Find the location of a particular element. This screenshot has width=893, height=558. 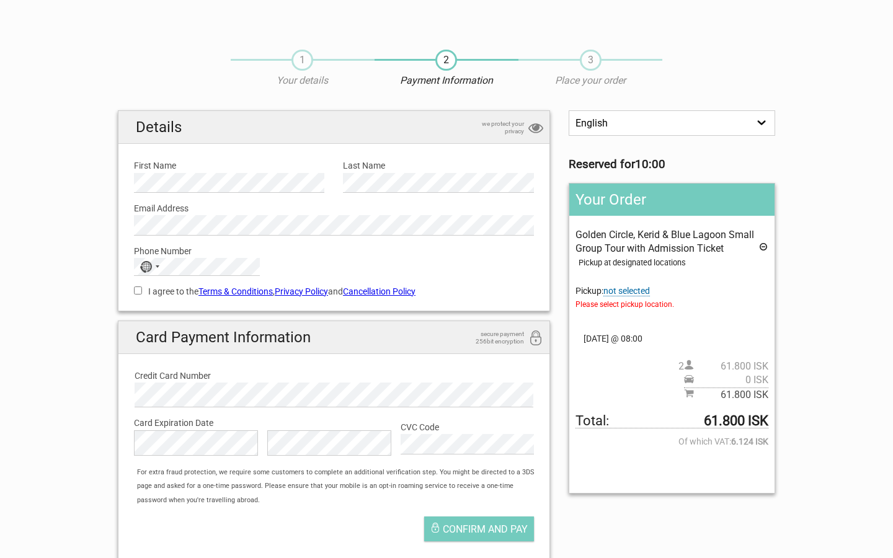

span: we protect your privacy is located at coordinates (493, 128).